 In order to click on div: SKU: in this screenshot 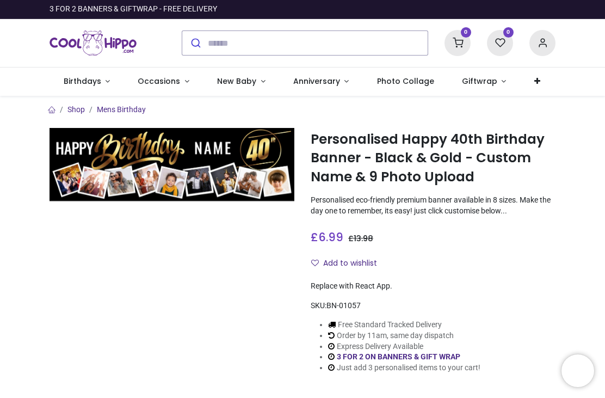, I will do `click(433, 306)`.